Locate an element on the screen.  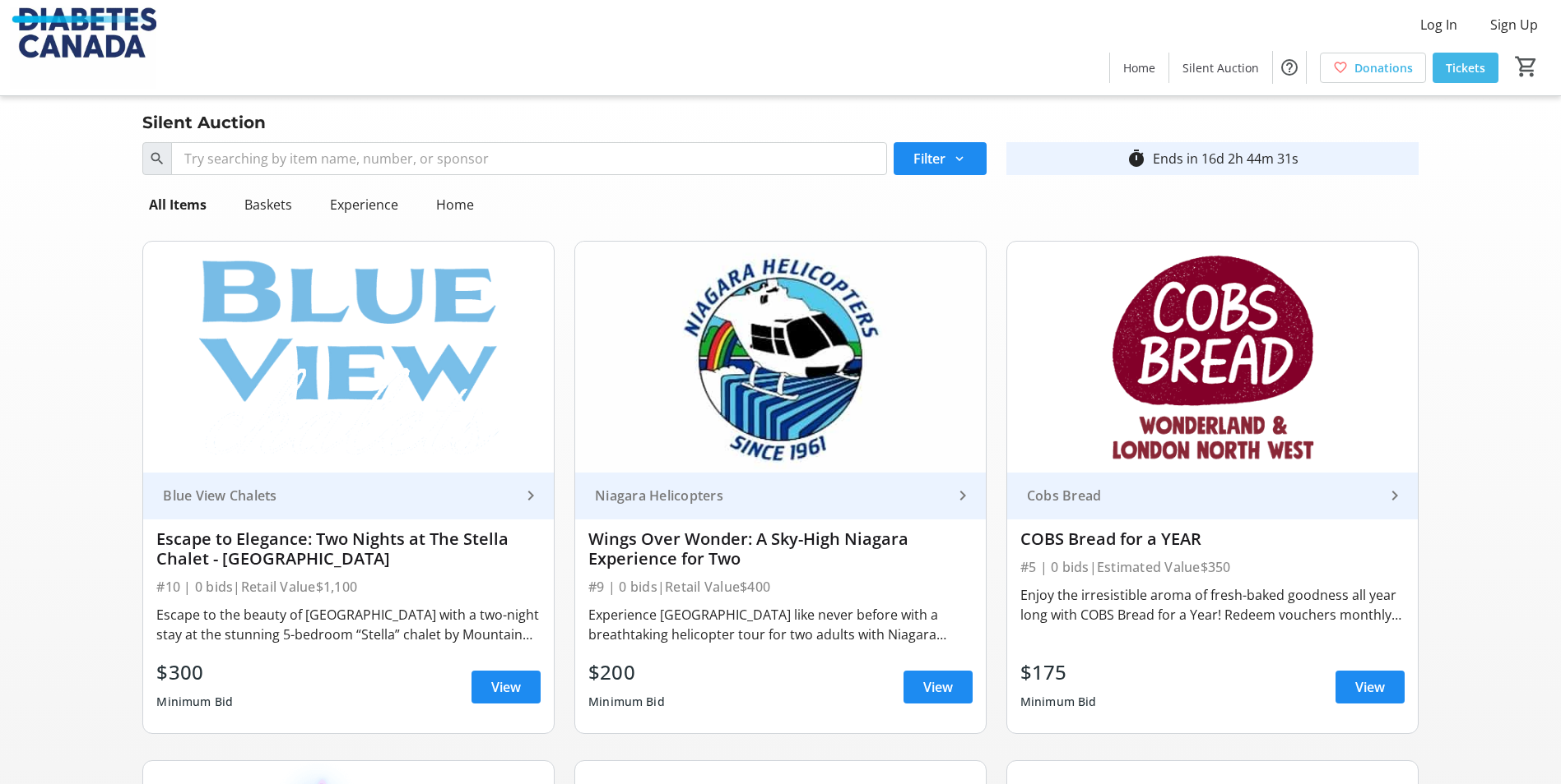
button: Help is located at coordinates (1289, 68).